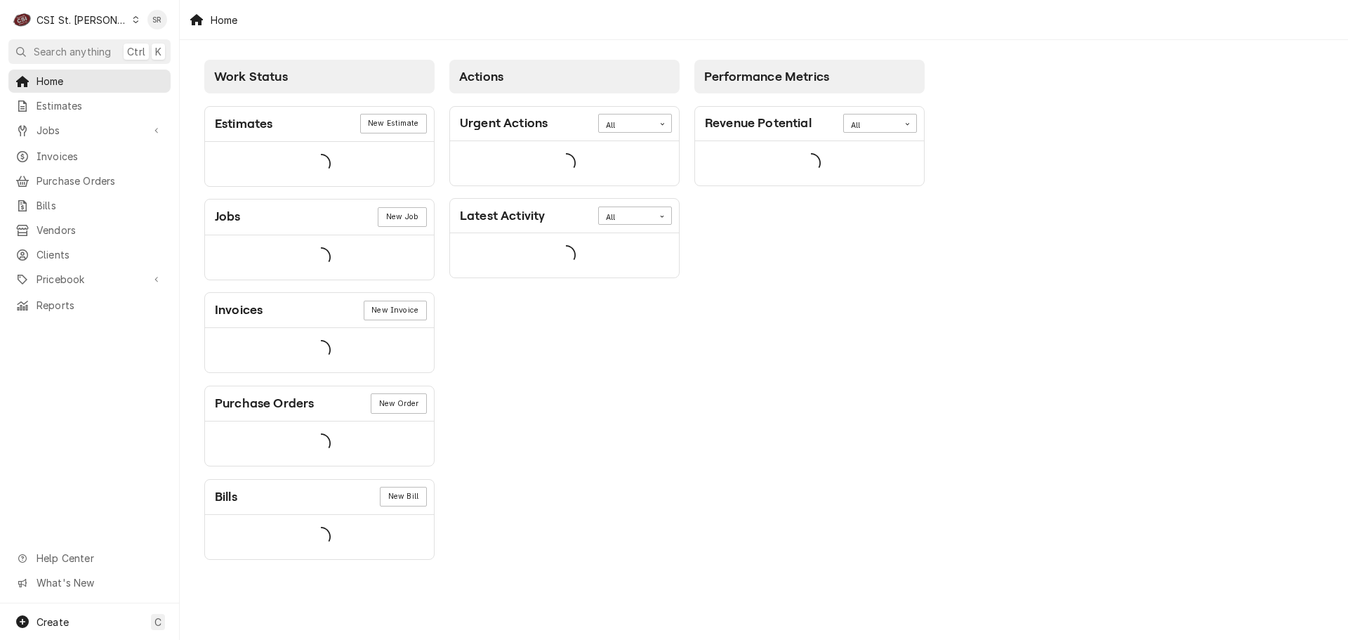 This screenshot has width=1348, height=640. I want to click on a: Go to What's New, so click(89, 582).